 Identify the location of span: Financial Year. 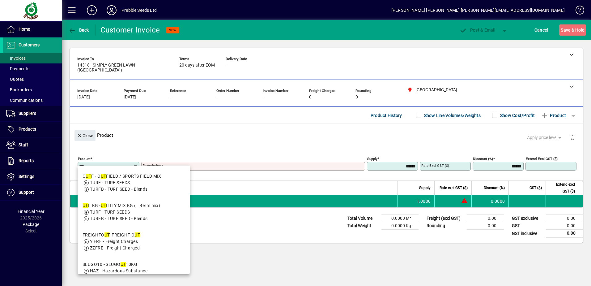
(31, 211).